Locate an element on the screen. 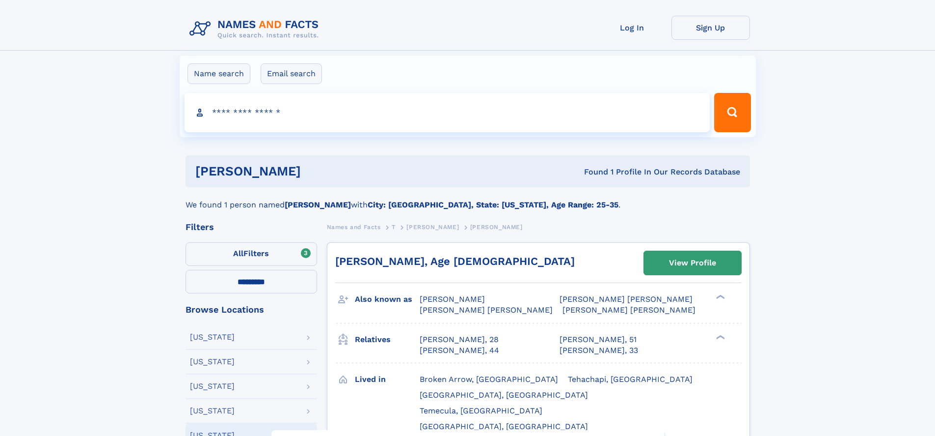  div: We found 1 person named with . is located at coordinates (468, 199).